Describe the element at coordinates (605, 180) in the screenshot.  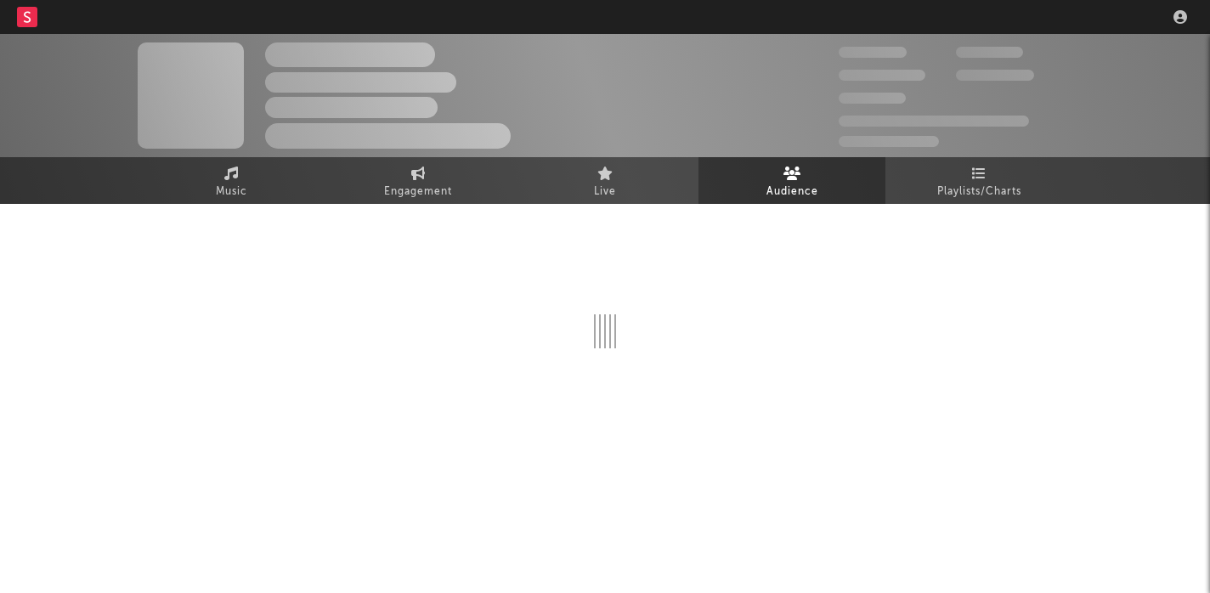
I see `a: Live` at that location.